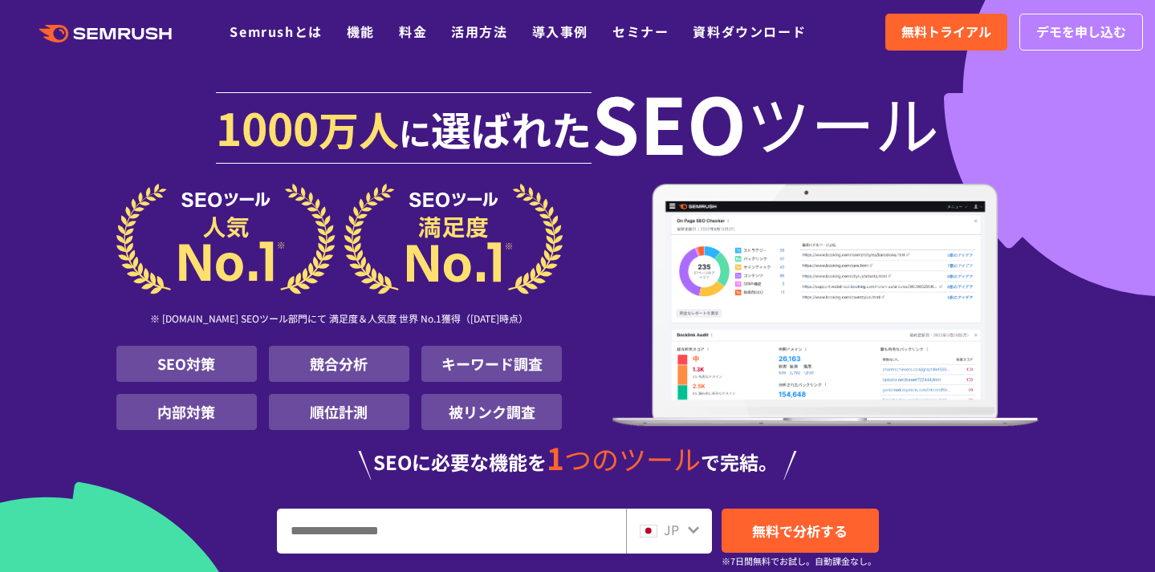 This screenshot has height=572, width=1155. What do you see at coordinates (556, 458) in the screenshot?
I see `span: 1` at bounding box center [556, 458].